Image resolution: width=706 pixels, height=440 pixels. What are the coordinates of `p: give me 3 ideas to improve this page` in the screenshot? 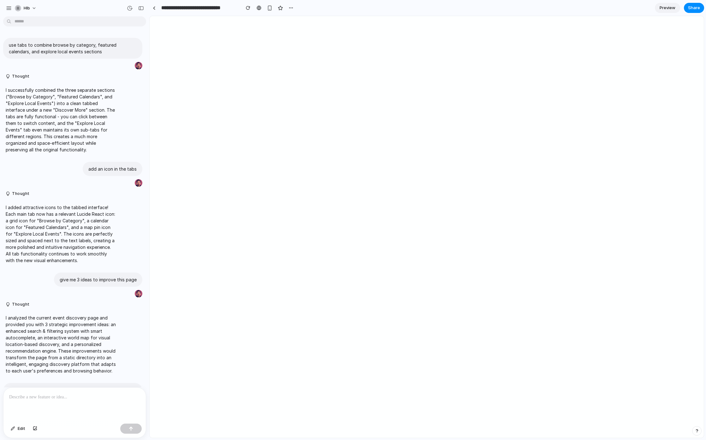 It's located at (98, 280).